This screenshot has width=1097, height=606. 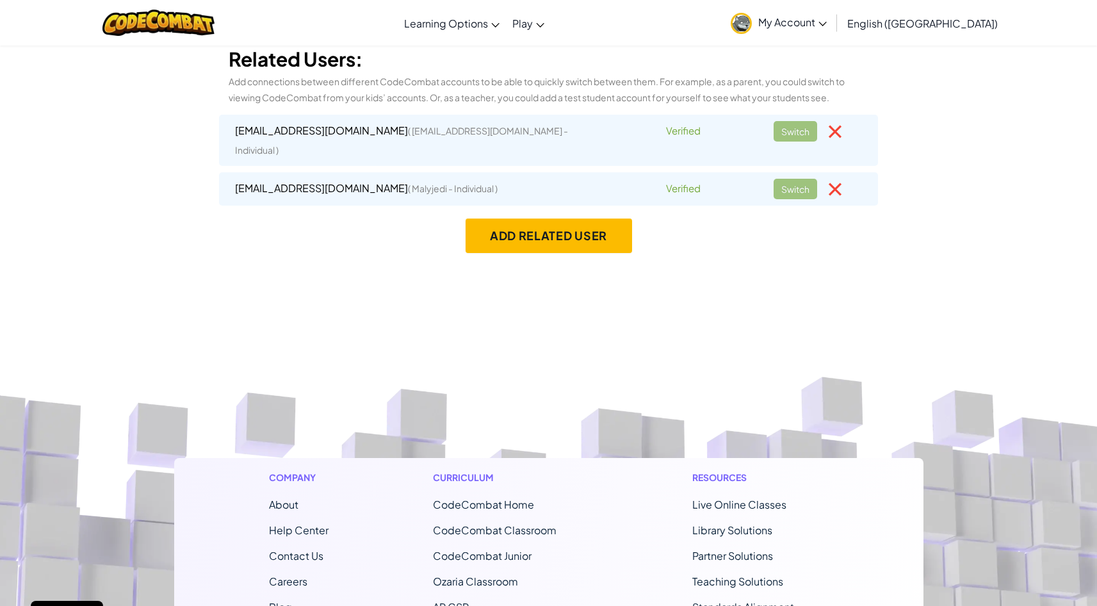 I want to click on a: Ozaria Classroom, so click(x=475, y=581).